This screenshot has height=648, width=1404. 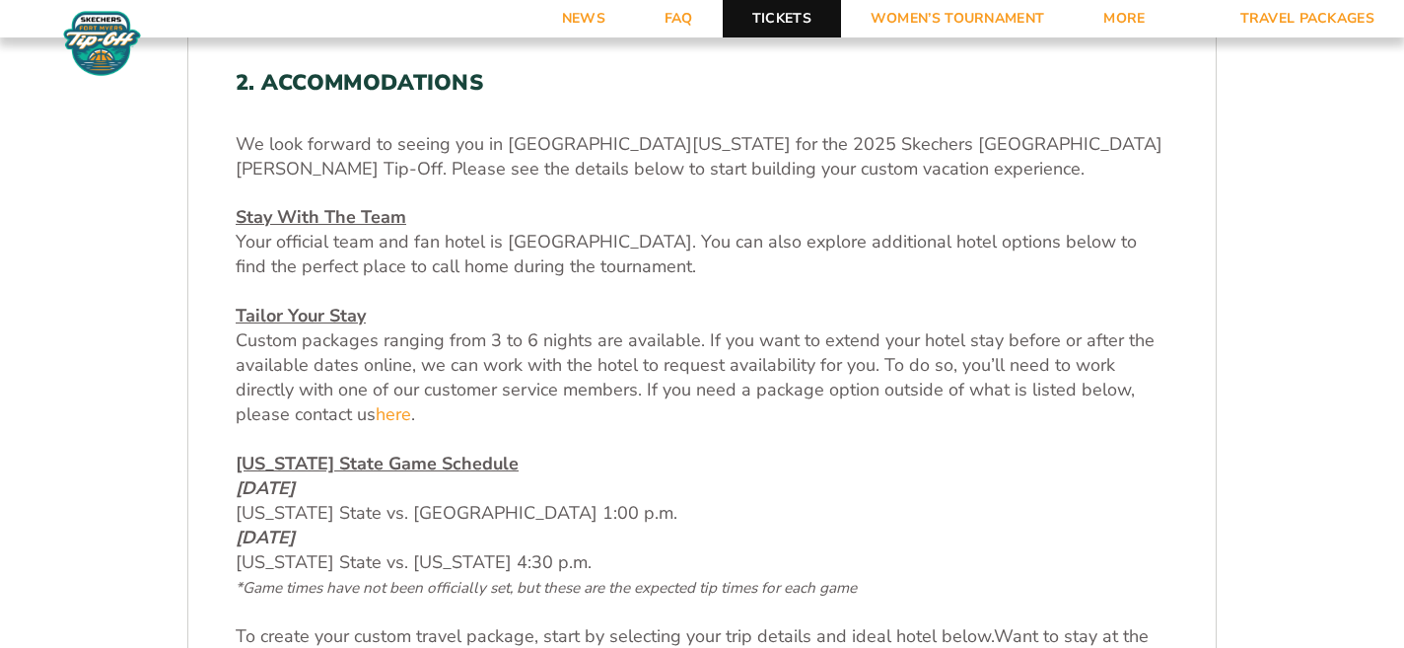 I want to click on span: Custom packages ranging from 3 to 6 nights are available. If you want to extend your hotel stay b..., so click(x=695, y=378).